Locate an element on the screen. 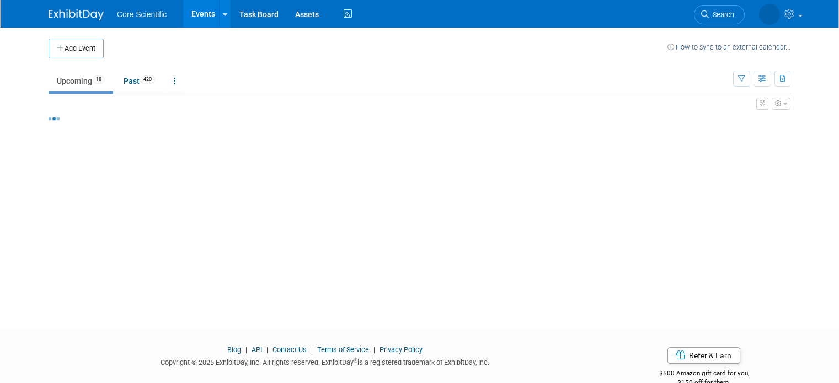 This screenshot has height=383, width=839. span: 420 is located at coordinates (147, 79).